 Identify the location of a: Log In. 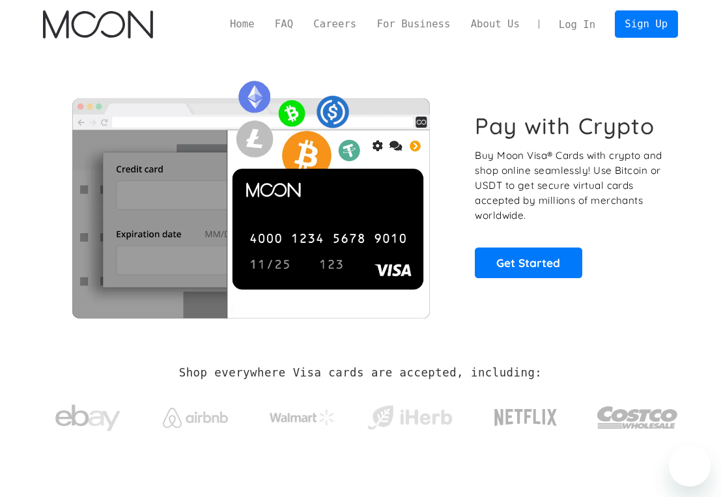
(577, 24).